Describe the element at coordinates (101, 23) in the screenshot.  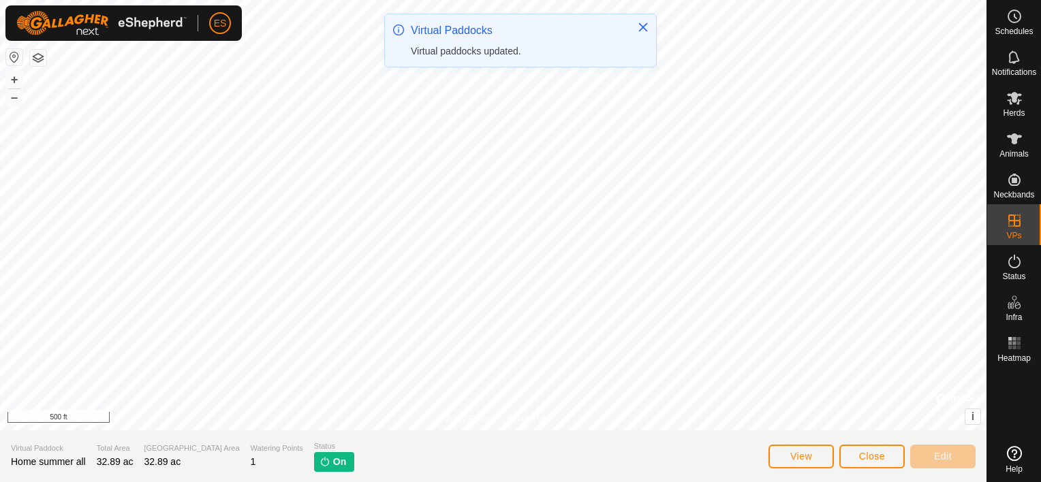
I see `img: Gallagher Logo` at that location.